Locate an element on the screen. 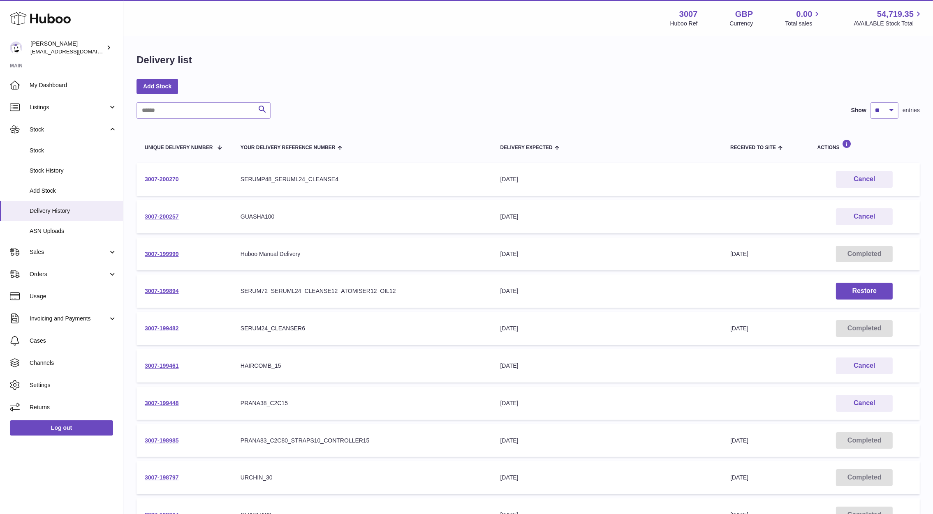  span: Add Stock is located at coordinates (73, 191).